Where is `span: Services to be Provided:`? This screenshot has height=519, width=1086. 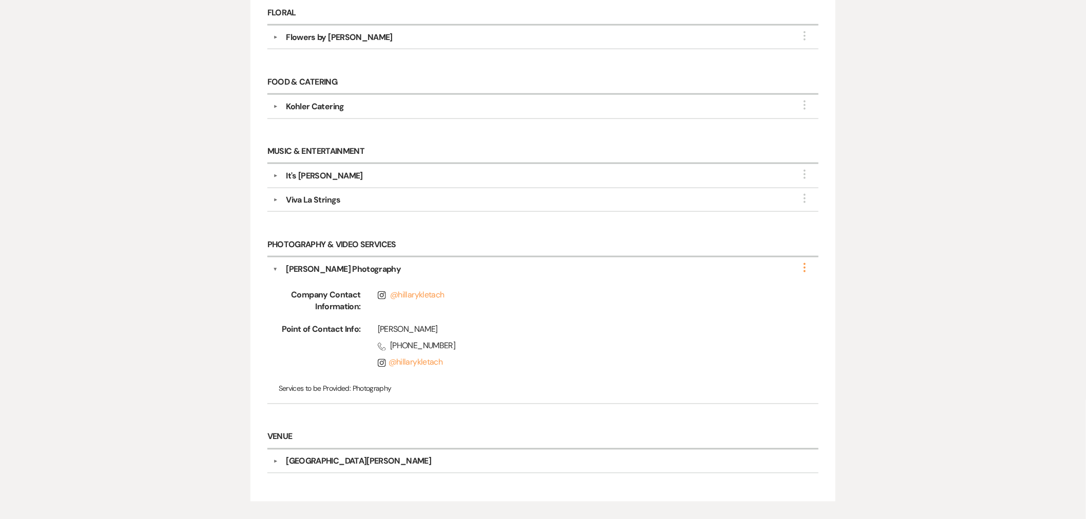 span: Services to be Provided: is located at coordinates (315, 389).